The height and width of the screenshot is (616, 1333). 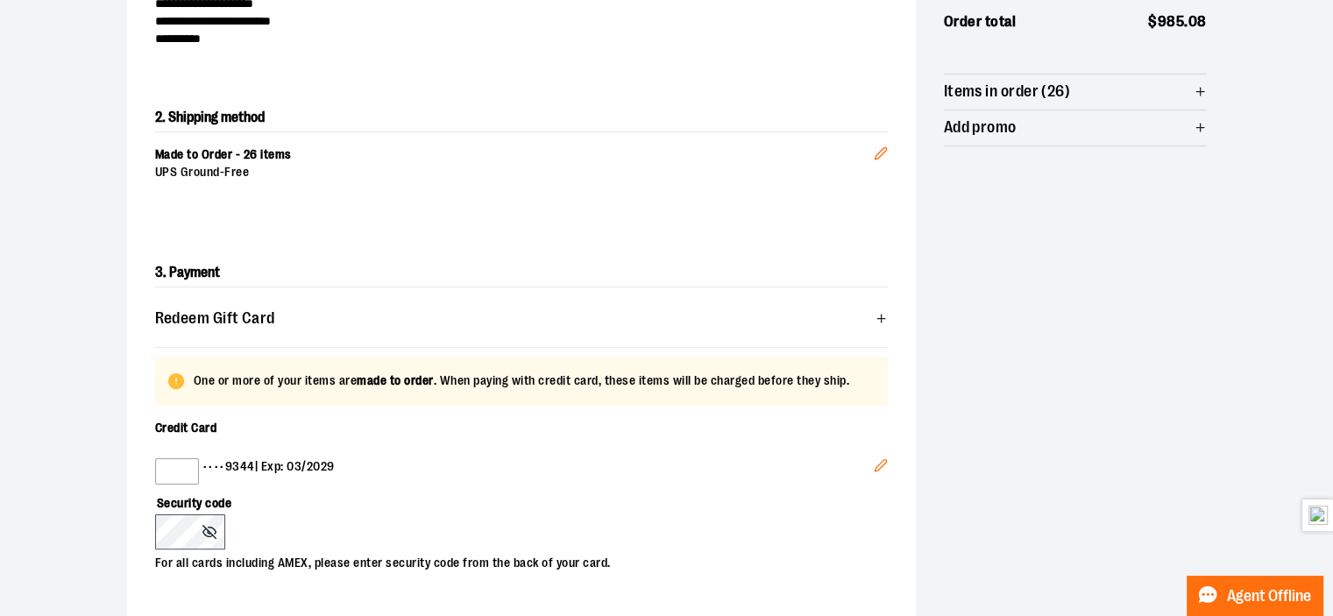 I want to click on p: For all cards including AMEX, please enter security code from the back of your card., so click(x=513, y=561).